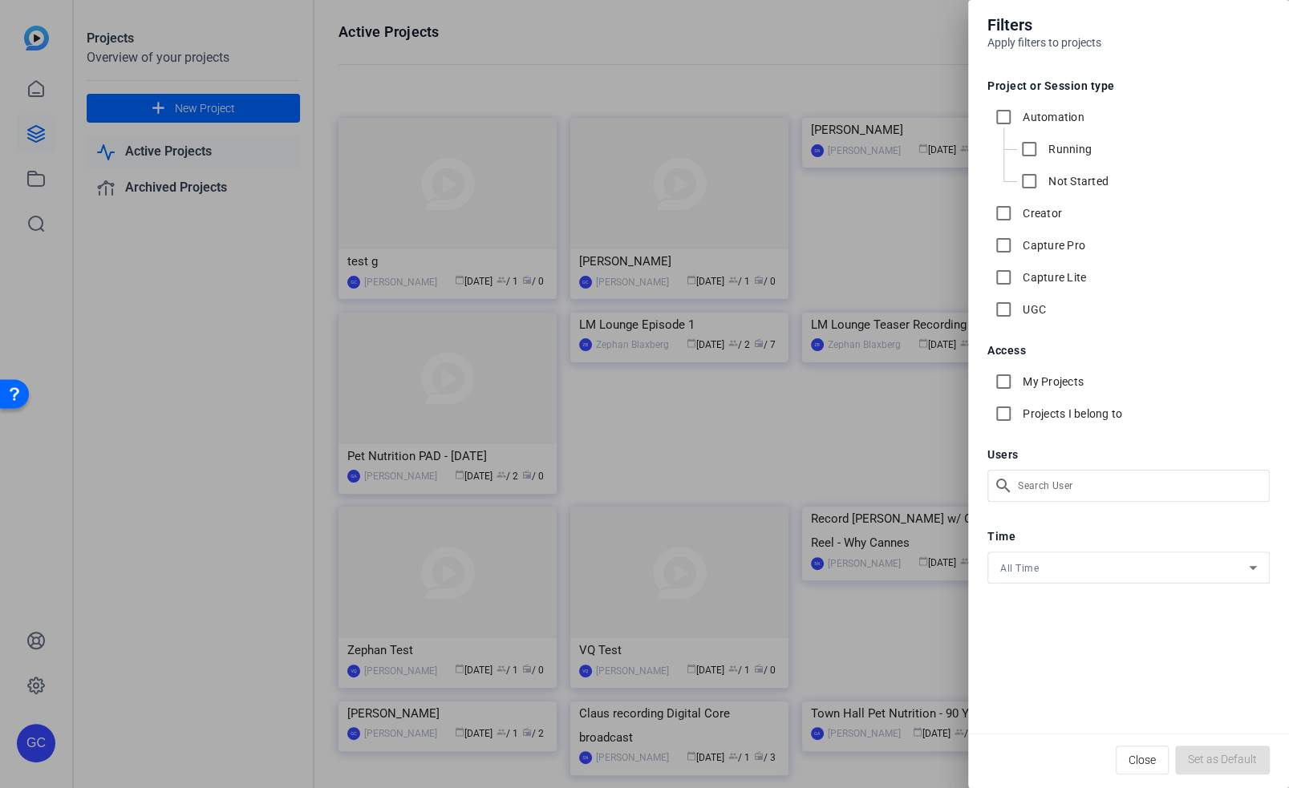 The width and height of the screenshot is (1289, 788). Describe the element at coordinates (1051, 117) in the screenshot. I see `label: Automation` at that location.